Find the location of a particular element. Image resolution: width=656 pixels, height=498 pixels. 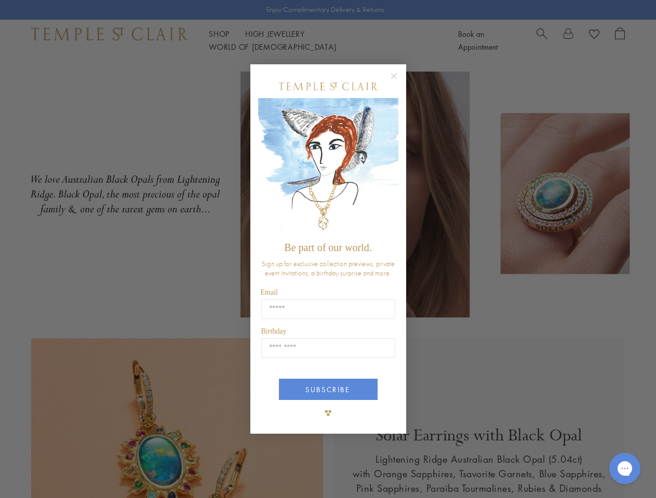

img: c4a9eb12-d91a-4d4a-8ee0-386386f4f338.jpeg is located at coordinates (328, 167).